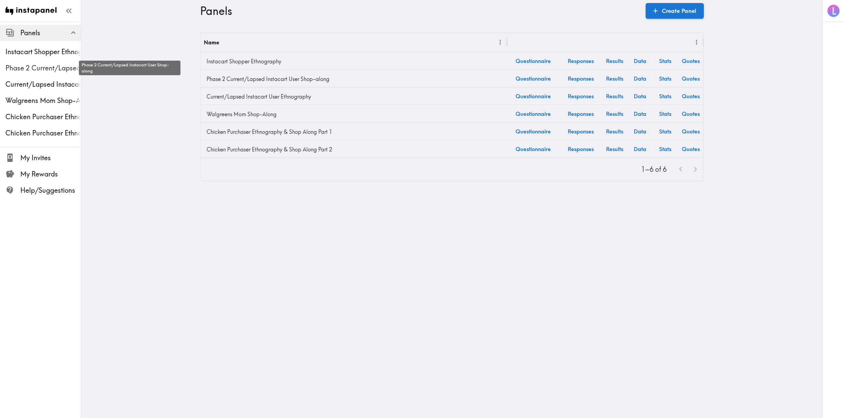 The image size is (844, 418). I want to click on a: Phase 2 Current/Lapsed Instacart User Shop-along, so click(354, 79).